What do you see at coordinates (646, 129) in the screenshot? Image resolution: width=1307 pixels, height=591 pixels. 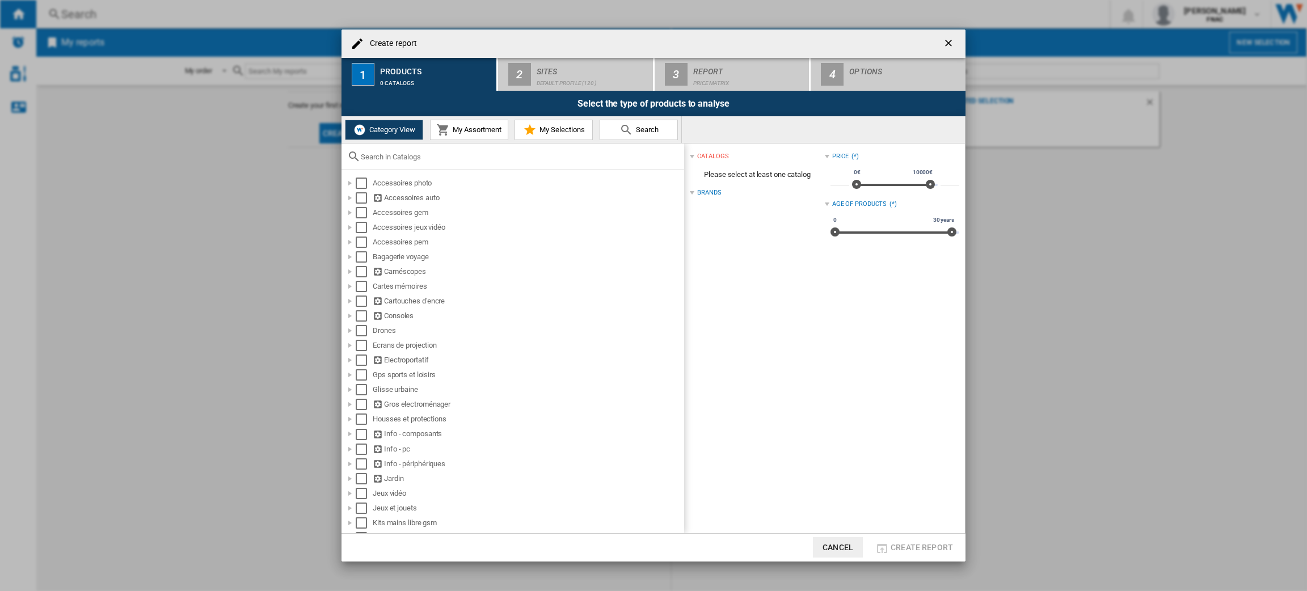 I see `span: Search` at bounding box center [646, 129].